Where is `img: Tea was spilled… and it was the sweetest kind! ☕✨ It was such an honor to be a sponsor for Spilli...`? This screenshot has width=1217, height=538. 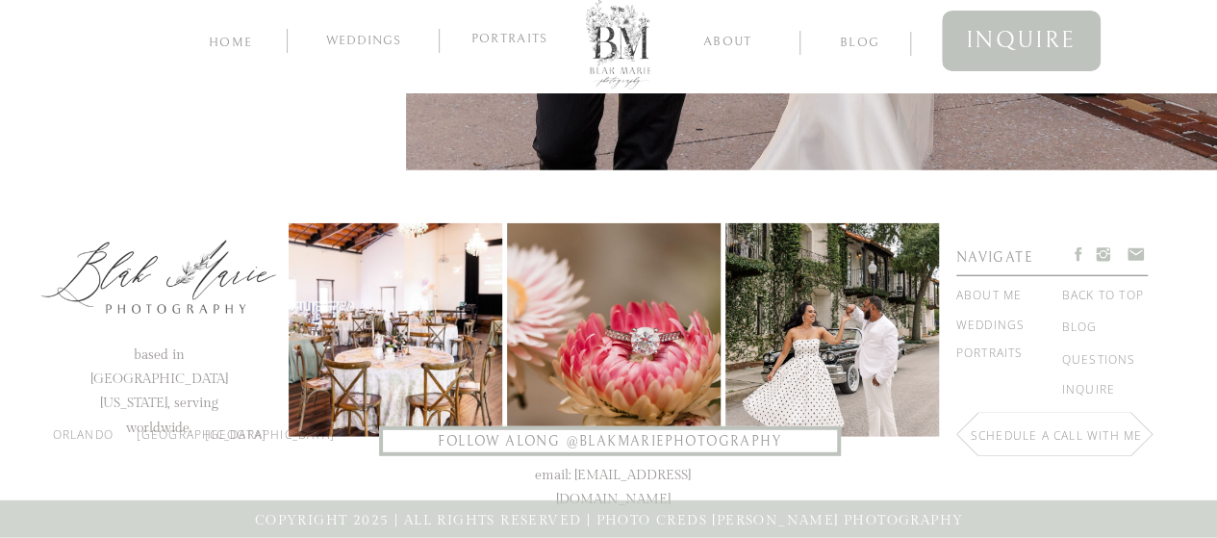
img: Tea was spilled… and it was the sweetest kind! ☕✨ It was such an honor to be a sponsor for Spilli... is located at coordinates (395, 330).